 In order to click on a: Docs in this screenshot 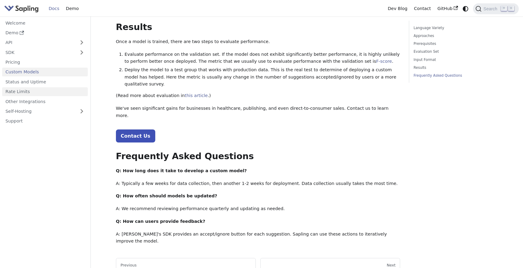, I will do `click(54, 8)`.